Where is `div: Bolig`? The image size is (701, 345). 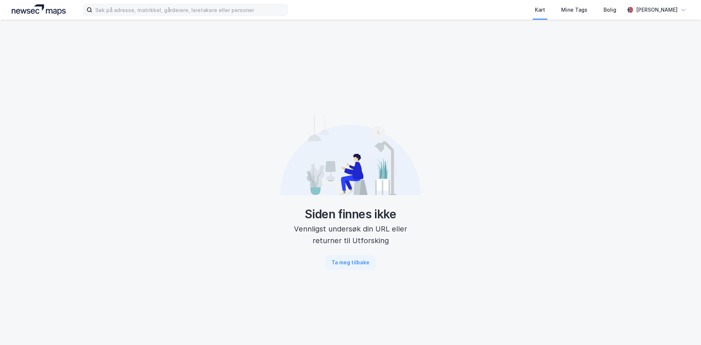 div: Bolig is located at coordinates (609, 10).